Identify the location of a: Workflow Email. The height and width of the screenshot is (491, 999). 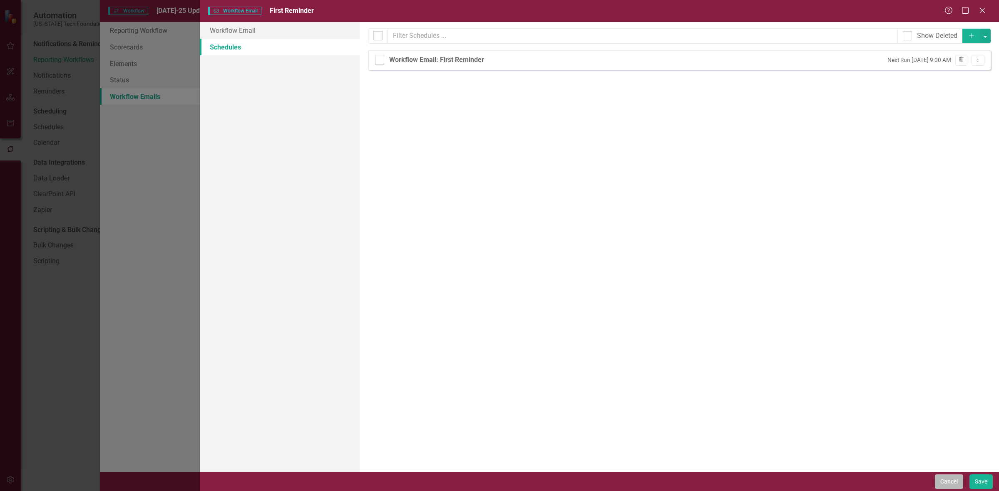
(280, 30).